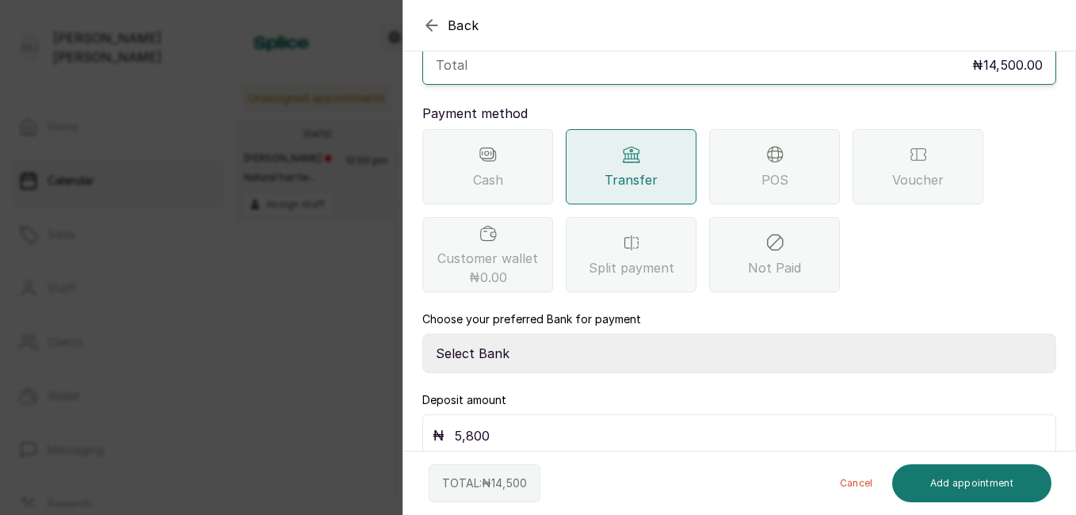 Image resolution: width=1076 pixels, height=515 pixels. Describe the element at coordinates (451, 25) in the screenshot. I see `button: Back` at that location.